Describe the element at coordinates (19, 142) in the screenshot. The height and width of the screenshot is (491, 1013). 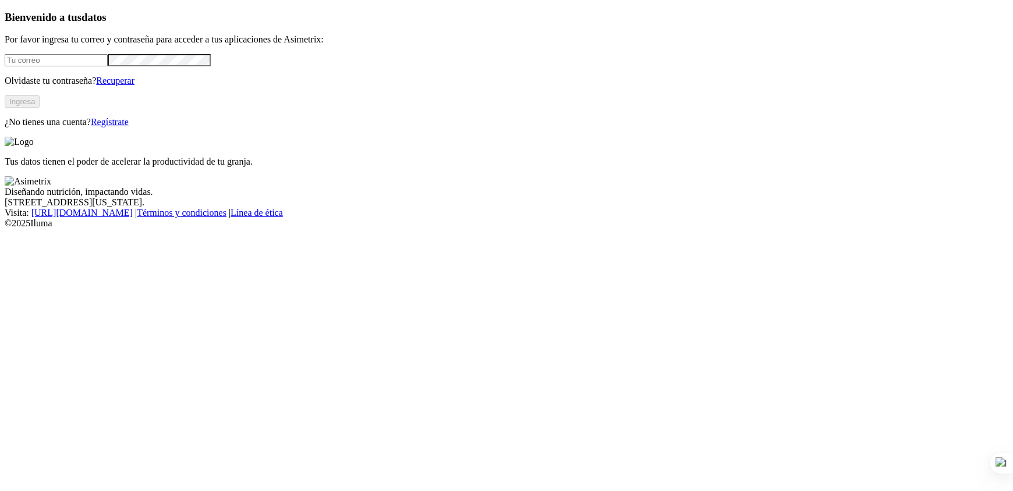
I see `img: Logo` at that location.